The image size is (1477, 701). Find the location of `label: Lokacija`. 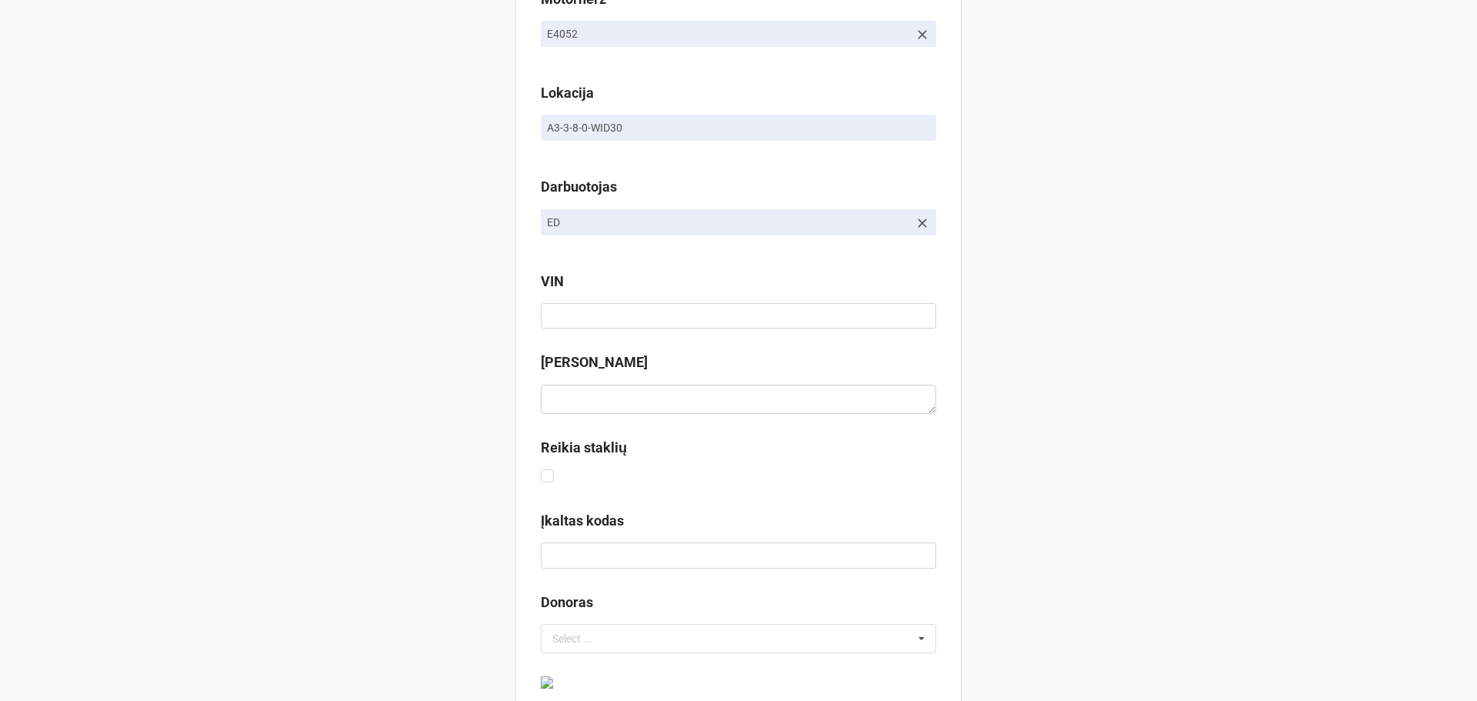

label: Lokacija is located at coordinates (567, 93).